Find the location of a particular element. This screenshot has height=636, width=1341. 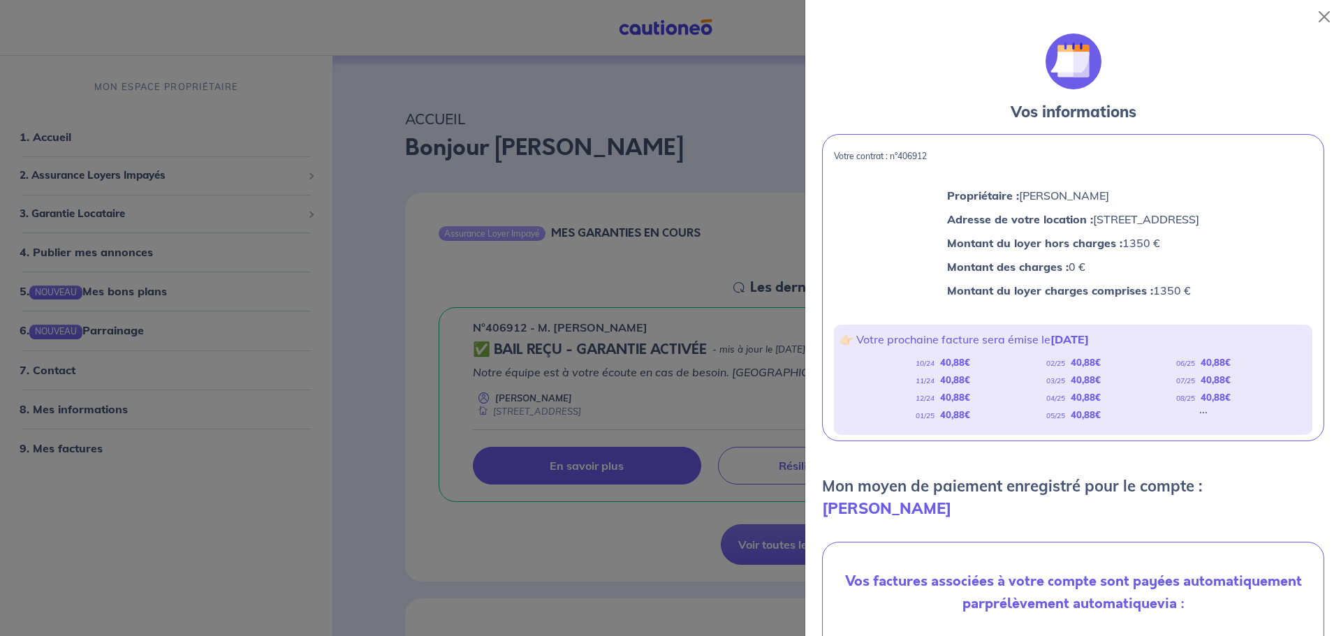

em: 10/24 is located at coordinates (925, 363).